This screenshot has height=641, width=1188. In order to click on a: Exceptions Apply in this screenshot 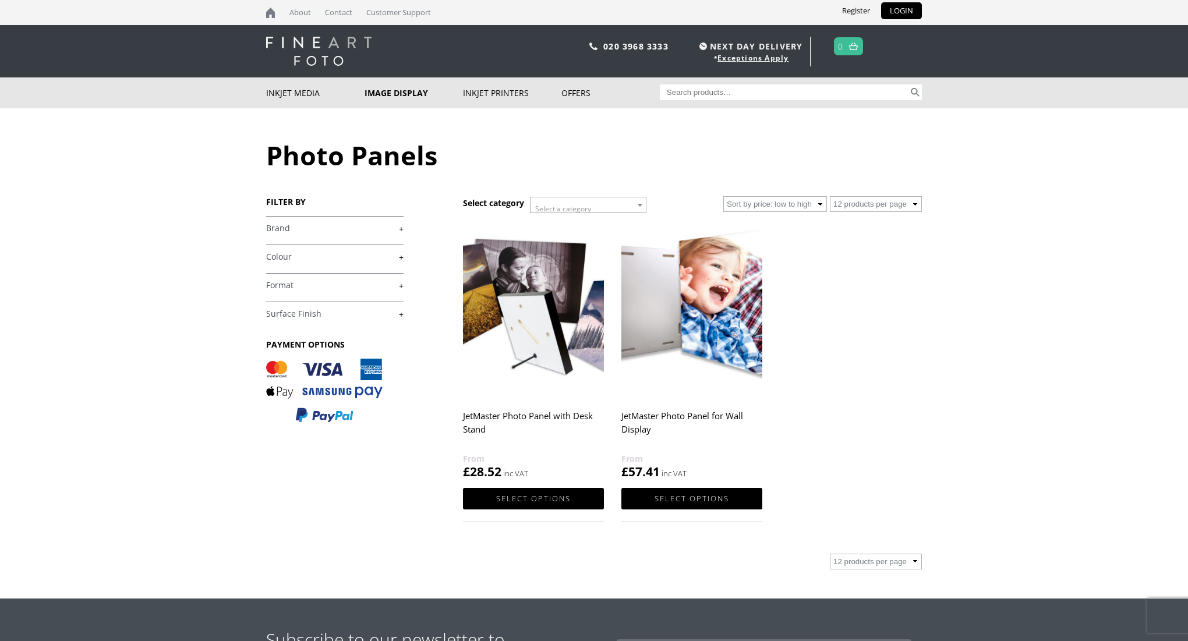, I will do `click(753, 58)`.